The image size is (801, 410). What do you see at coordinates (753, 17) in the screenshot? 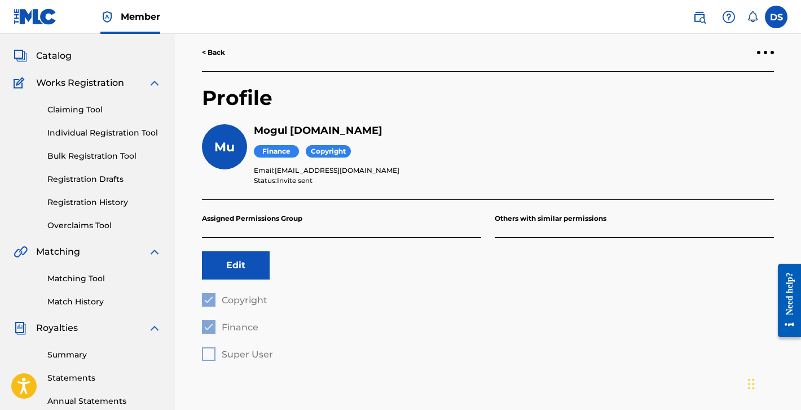
I see `div: Notifications` at bounding box center [753, 17].